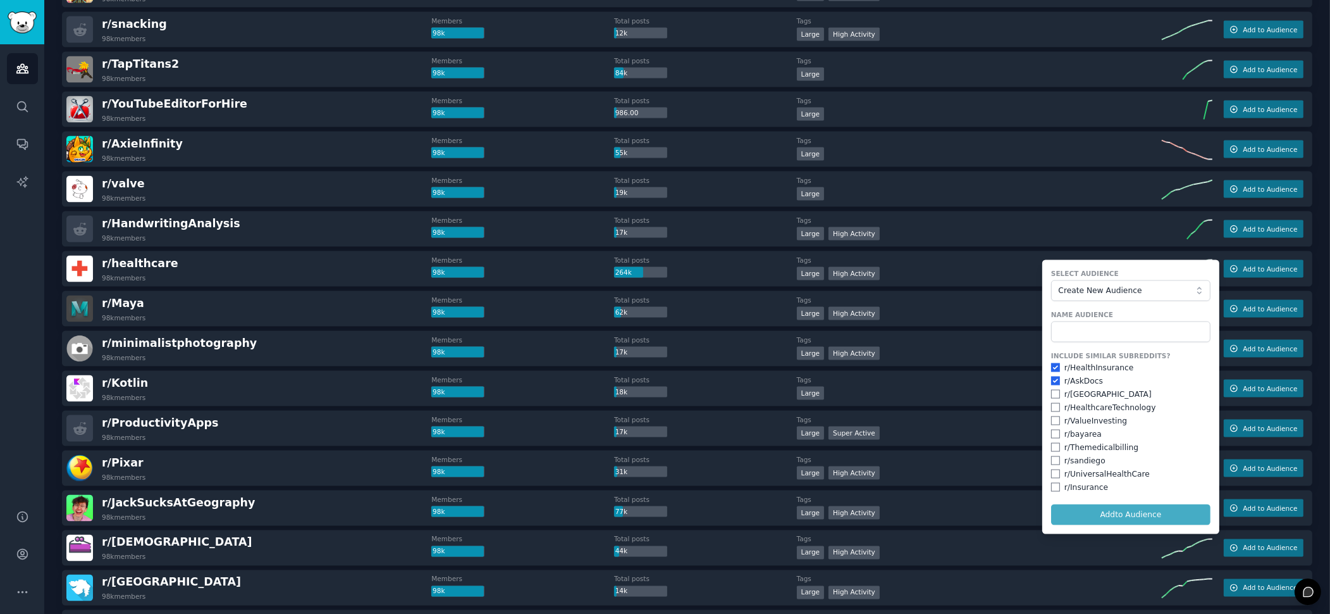 The width and height of the screenshot is (1330, 614). Describe the element at coordinates (1127, 291) in the screenshot. I see `span: Create New Audience` at that location.